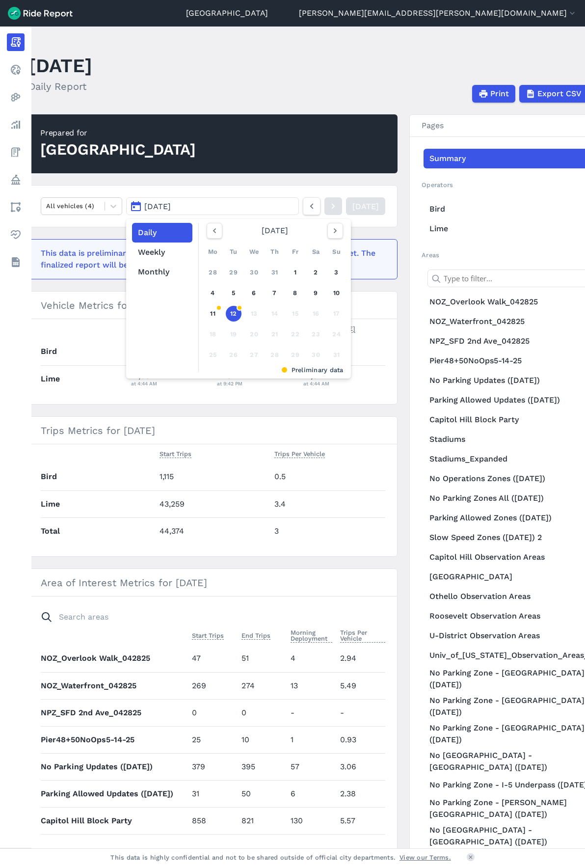  I want to click on div: 17, so click(337, 314).